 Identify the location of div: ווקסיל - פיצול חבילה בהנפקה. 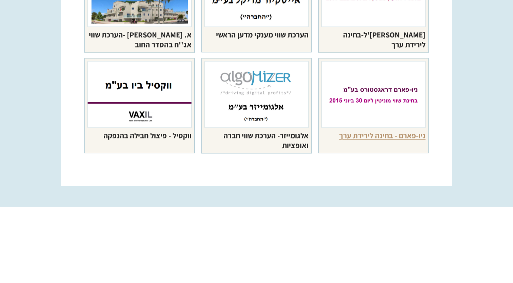
(139, 135).